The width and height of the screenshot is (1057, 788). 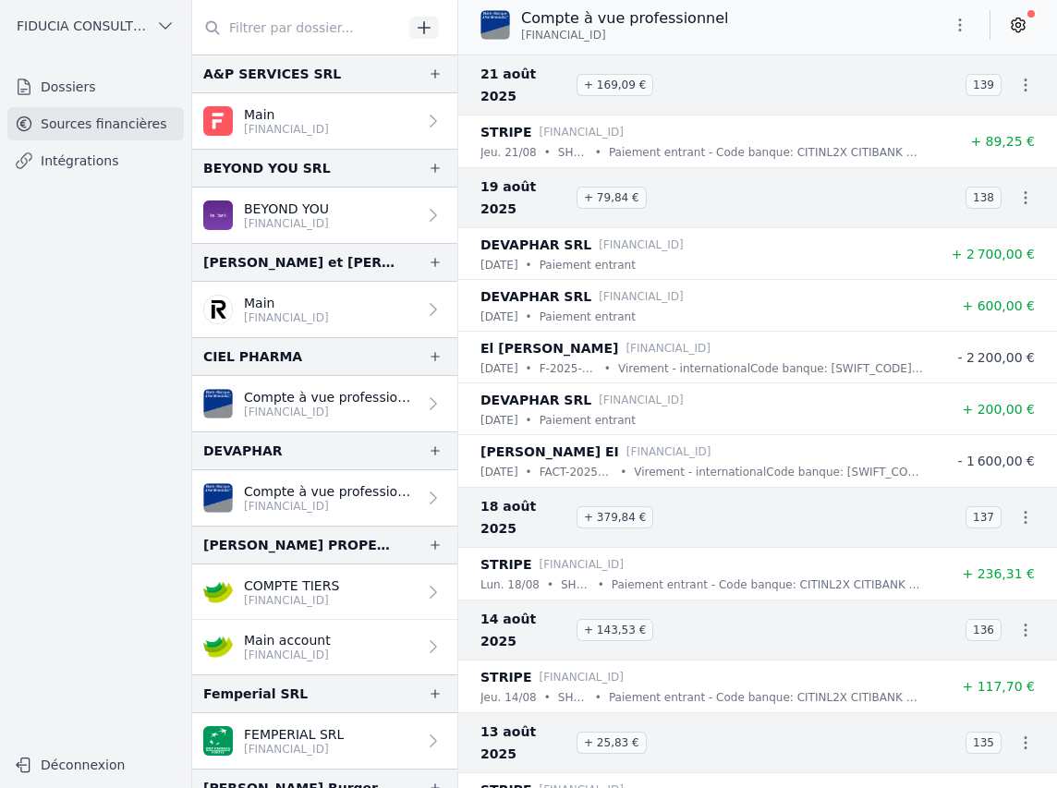 What do you see at coordinates (95, 765) in the screenshot?
I see `button: Déconnexion` at bounding box center [95, 765].